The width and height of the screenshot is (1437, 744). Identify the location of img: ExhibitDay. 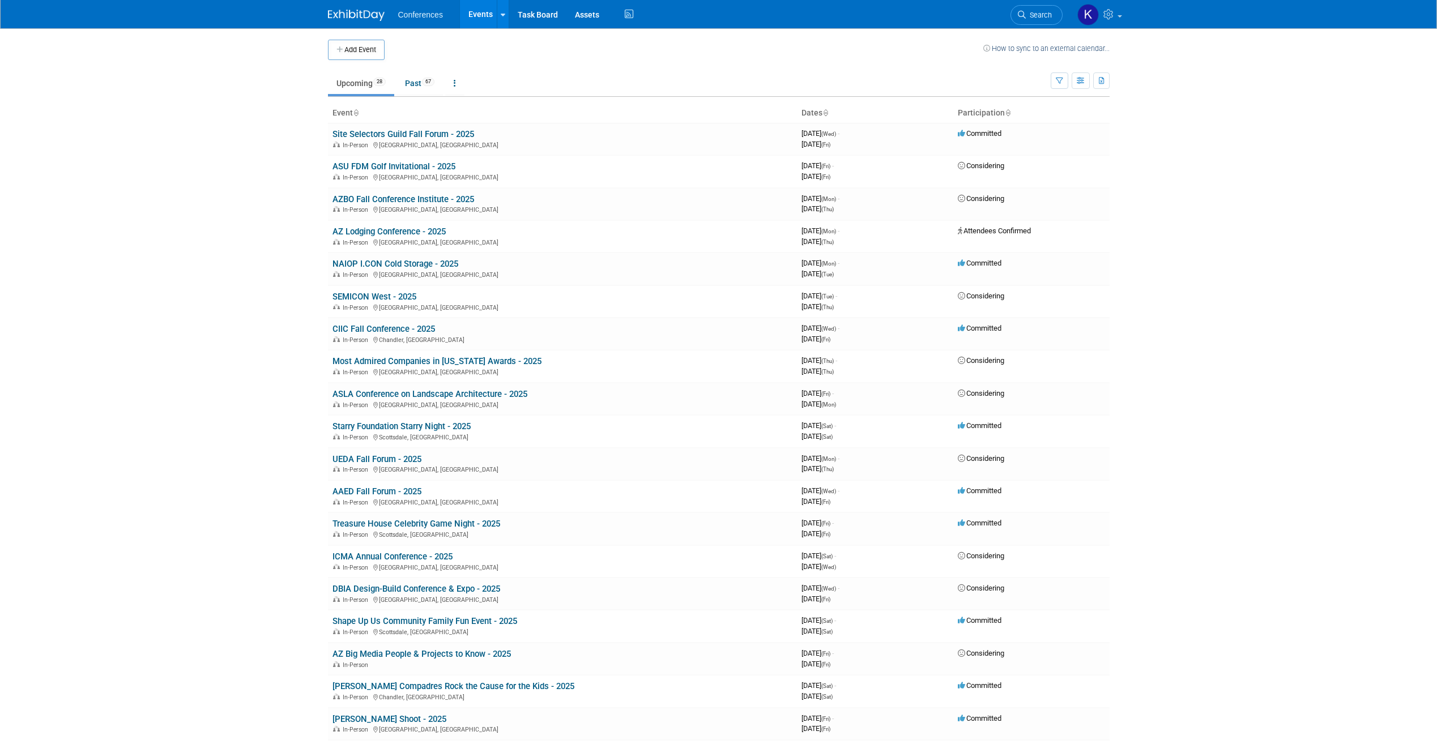
(356, 15).